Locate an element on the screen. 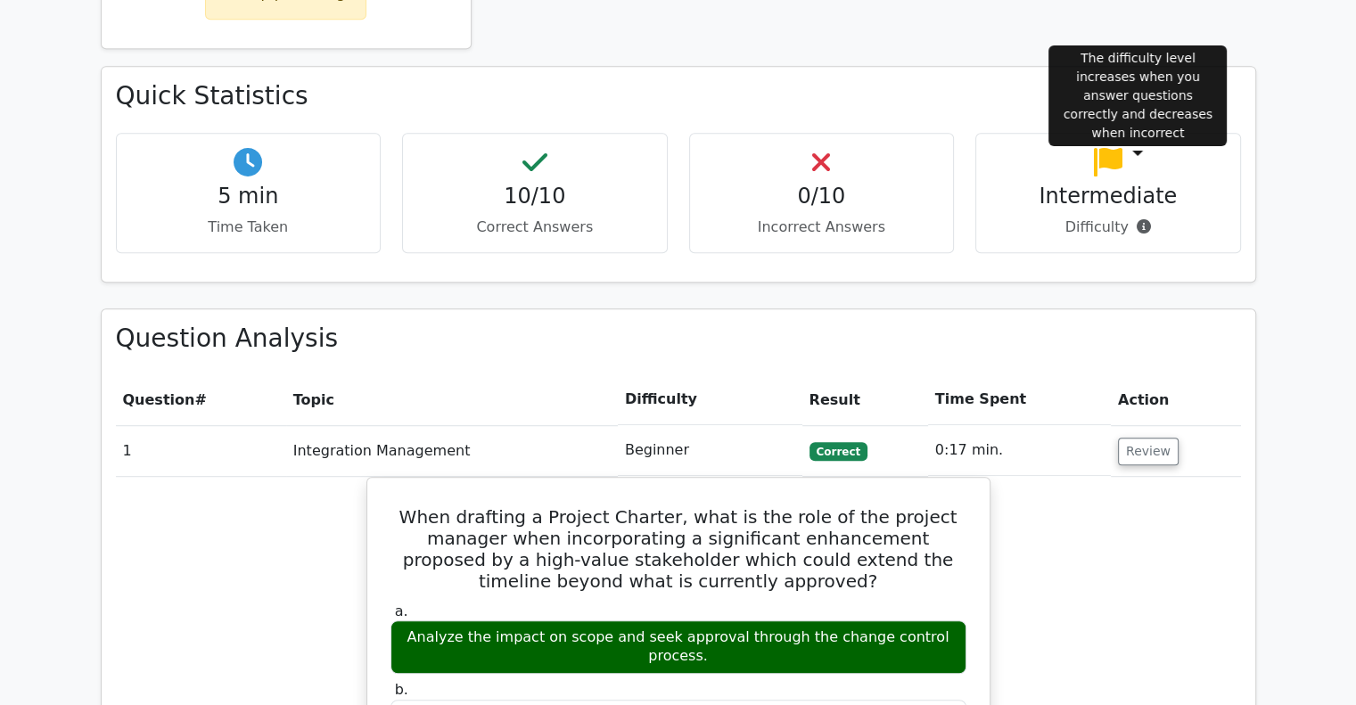 The height and width of the screenshot is (705, 1356). h5: When drafting a Project Charter, what is the role of the project manager when incorporating a sig... is located at coordinates (678, 549).